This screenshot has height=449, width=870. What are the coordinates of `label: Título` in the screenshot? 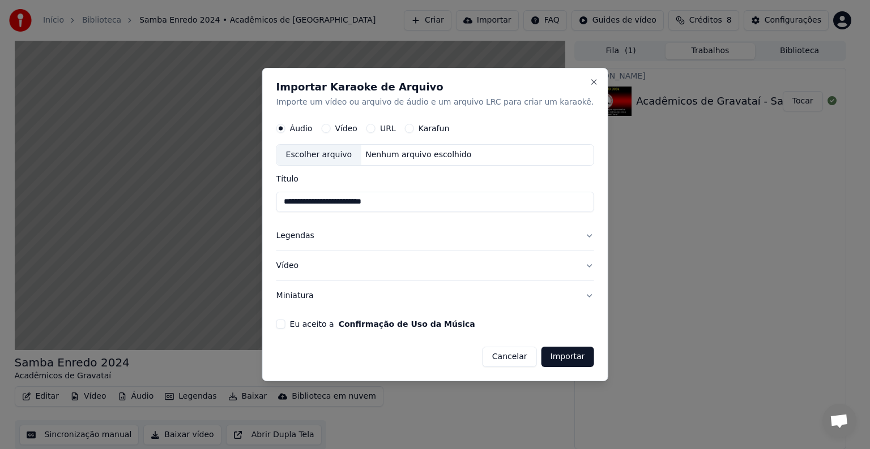 It's located at (435, 179).